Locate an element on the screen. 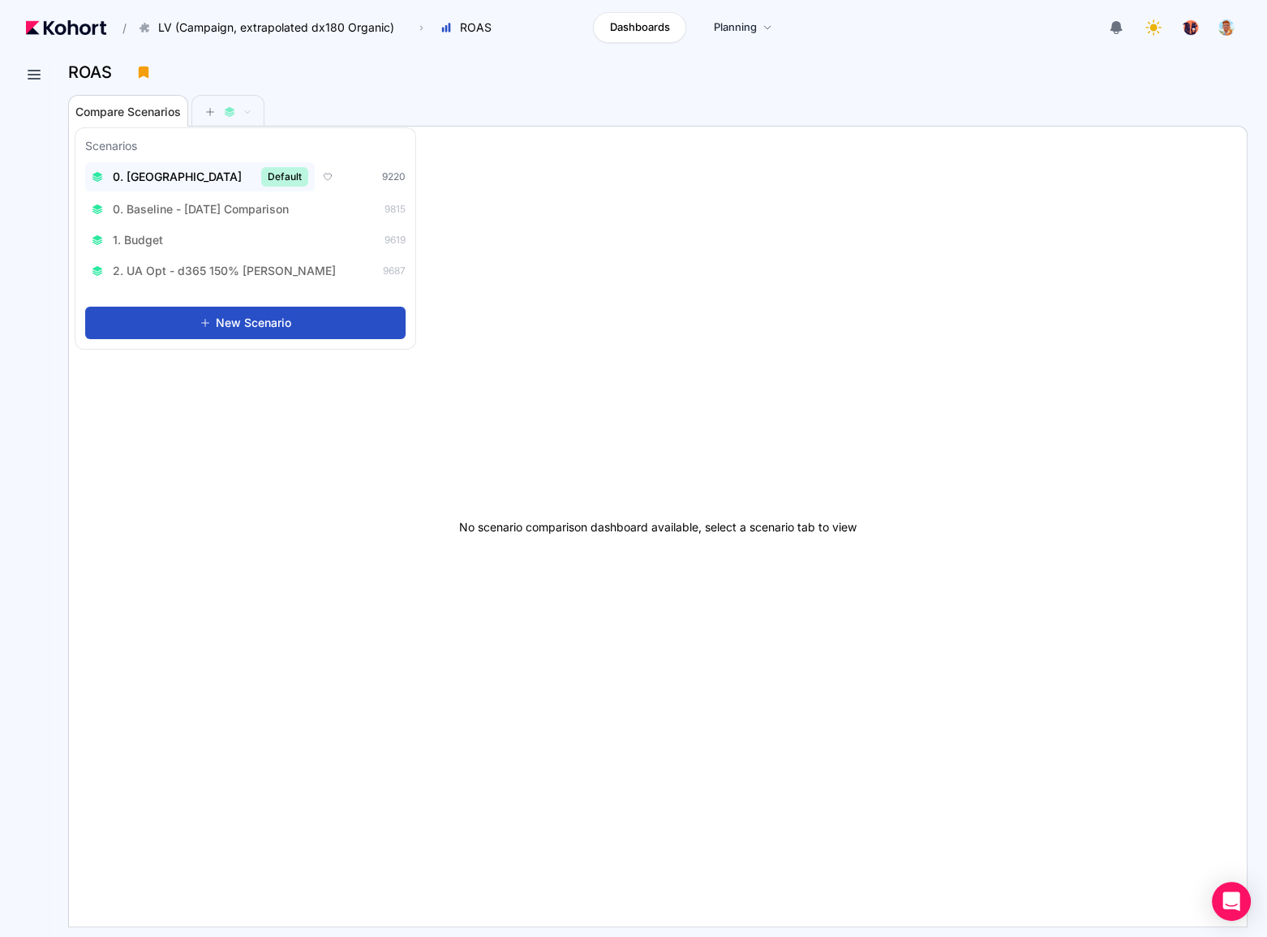 The image size is (1267, 937). span: New Scenario is located at coordinates (253, 323).